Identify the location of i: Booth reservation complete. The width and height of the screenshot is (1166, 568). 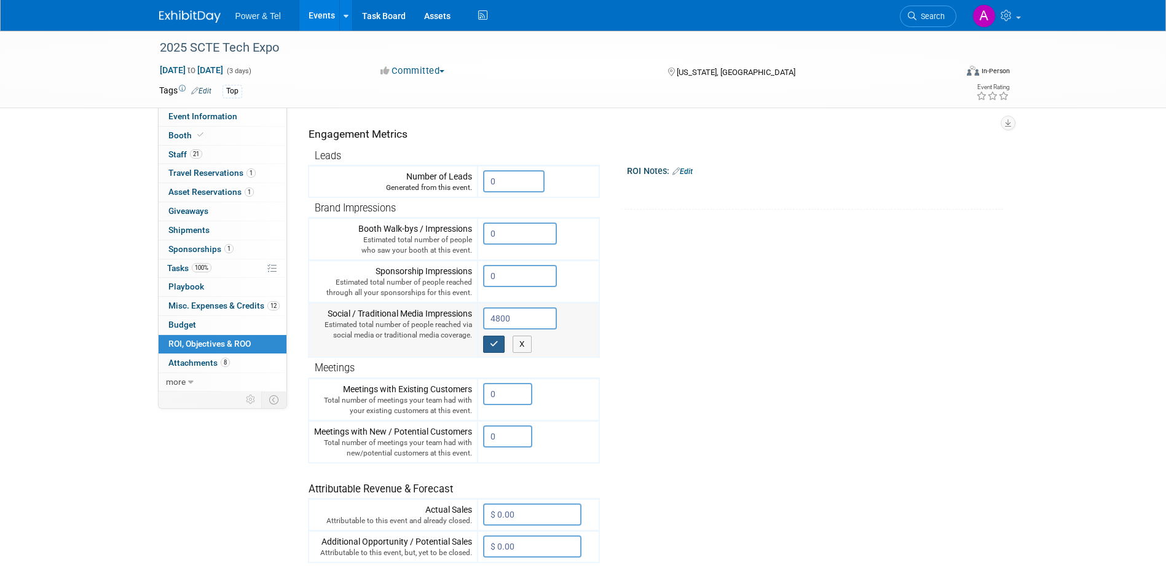
(200, 135).